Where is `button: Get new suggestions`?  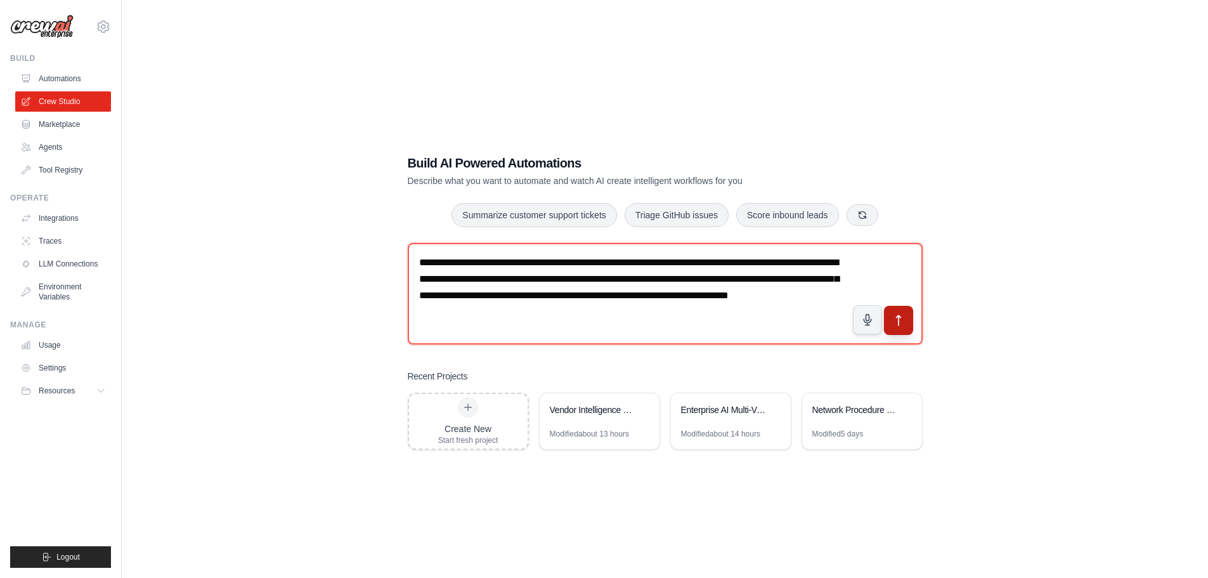 button: Get new suggestions is located at coordinates (862, 215).